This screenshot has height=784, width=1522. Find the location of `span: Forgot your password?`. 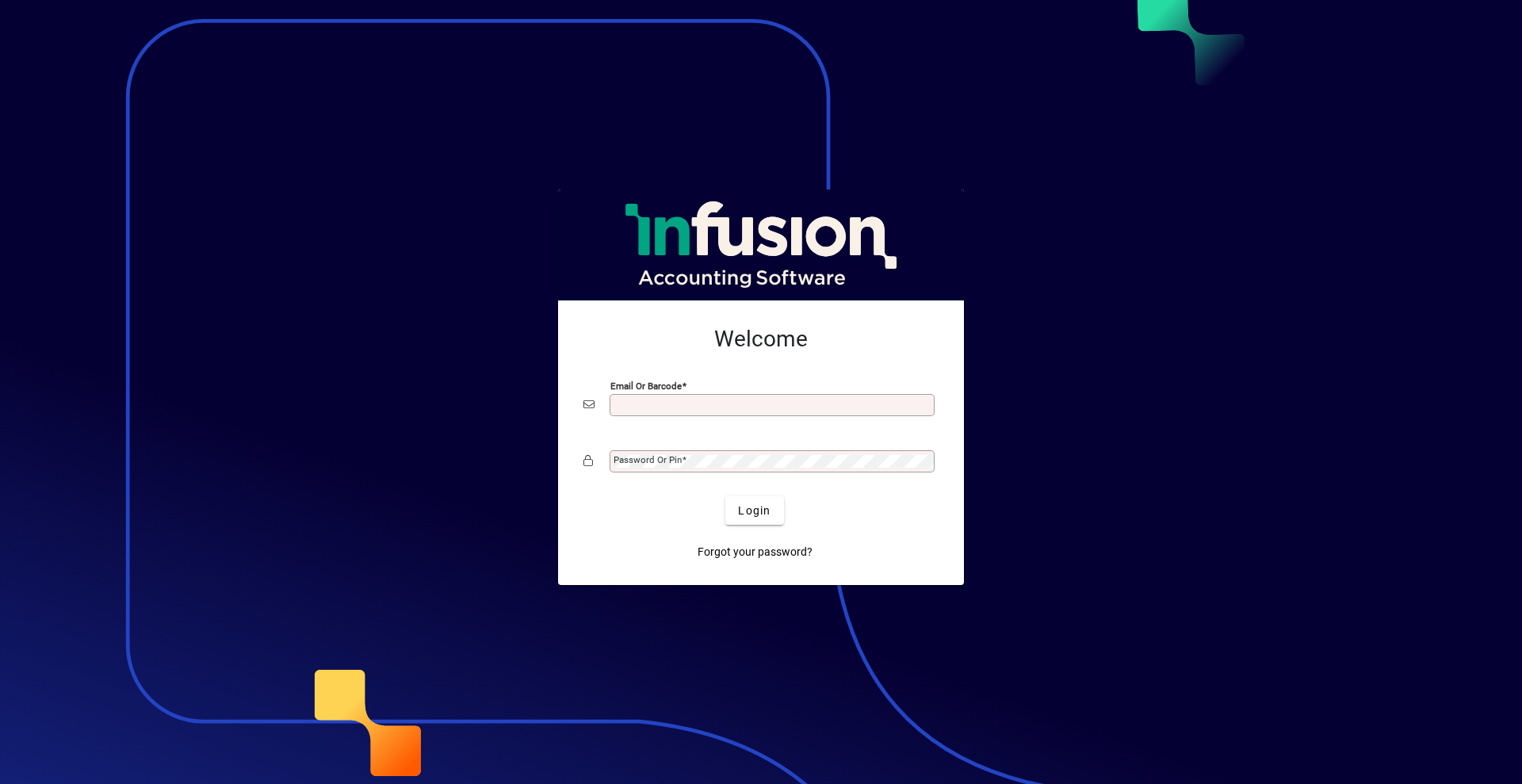

span: Forgot your password? is located at coordinates (755, 551).